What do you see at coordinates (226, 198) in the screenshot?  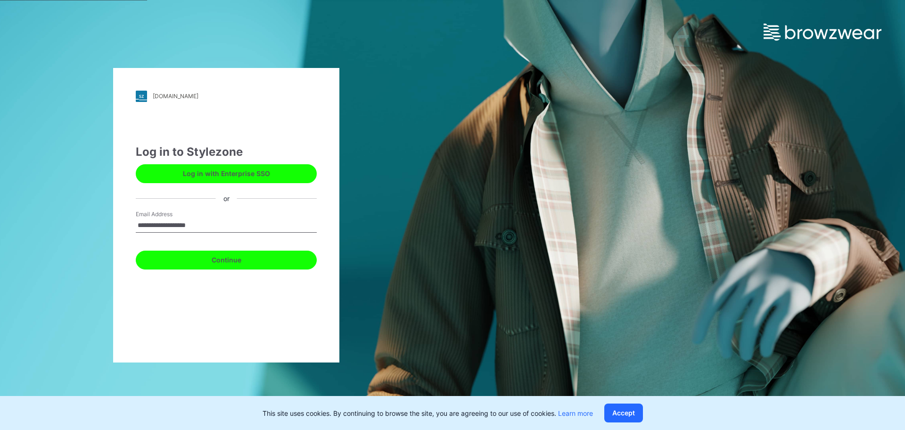 I see `div: or` at bounding box center [226, 198].